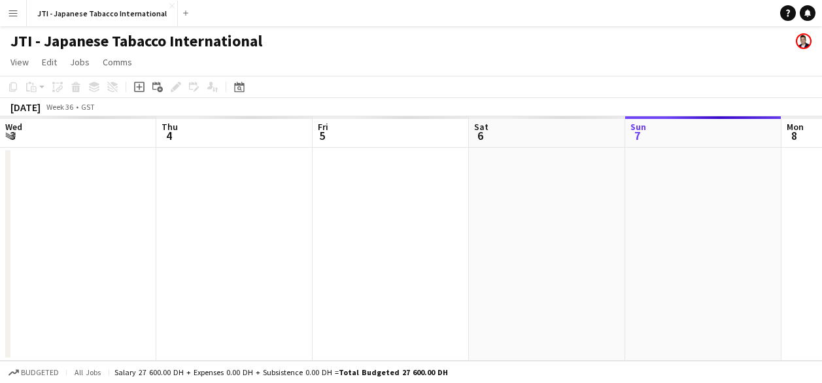 Image resolution: width=822 pixels, height=383 pixels. I want to click on span: Fri, so click(323, 127).